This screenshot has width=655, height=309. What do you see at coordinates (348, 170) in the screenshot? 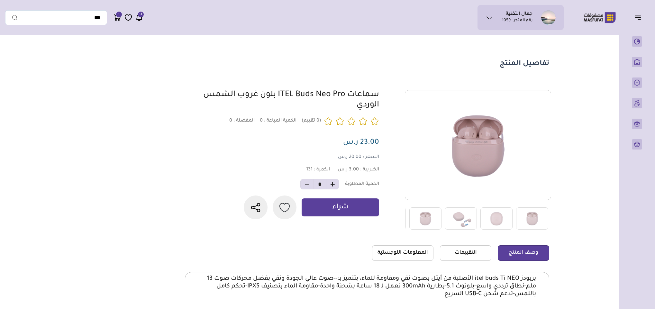
I see `span: 3.00 ر.س` at bounding box center [348, 170].